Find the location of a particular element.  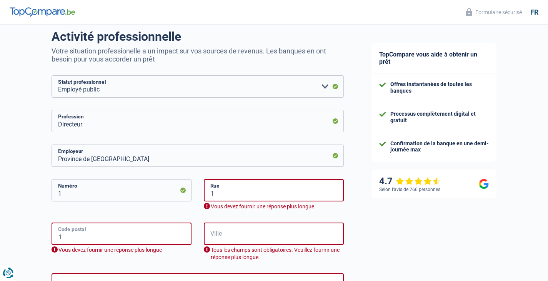

div: Selon l’avis de 266 personnes is located at coordinates (409, 189).